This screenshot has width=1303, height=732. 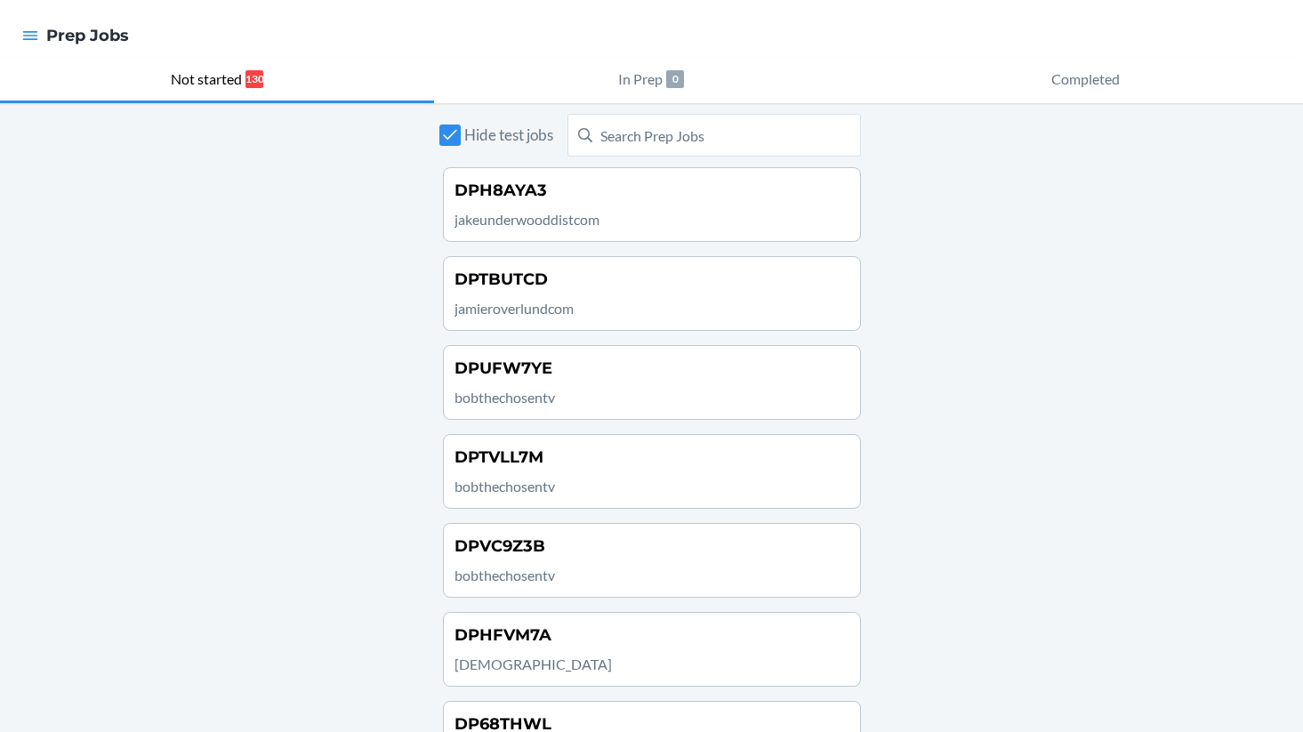 What do you see at coordinates (450, 135) in the screenshot?
I see `input: Hide test jobs` at bounding box center [450, 135].